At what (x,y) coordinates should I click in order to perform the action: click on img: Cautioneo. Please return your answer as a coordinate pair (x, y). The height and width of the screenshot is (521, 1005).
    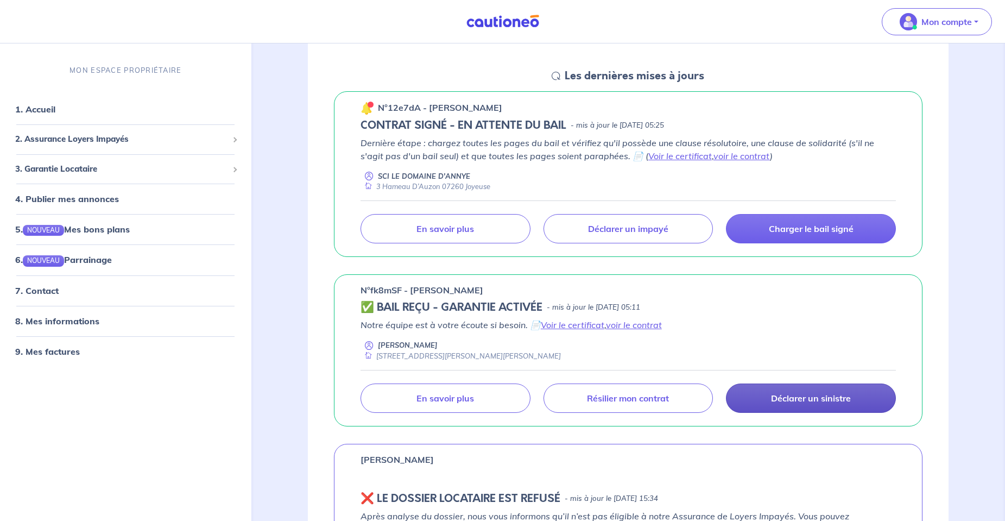
    Looking at the image, I should click on (503, 21).